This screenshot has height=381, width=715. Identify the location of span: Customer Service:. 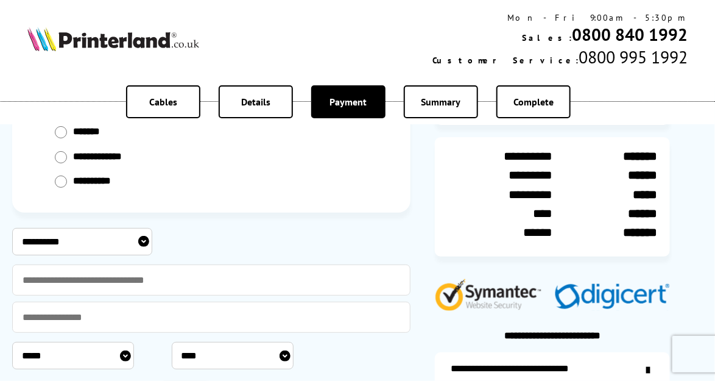
(505, 60).